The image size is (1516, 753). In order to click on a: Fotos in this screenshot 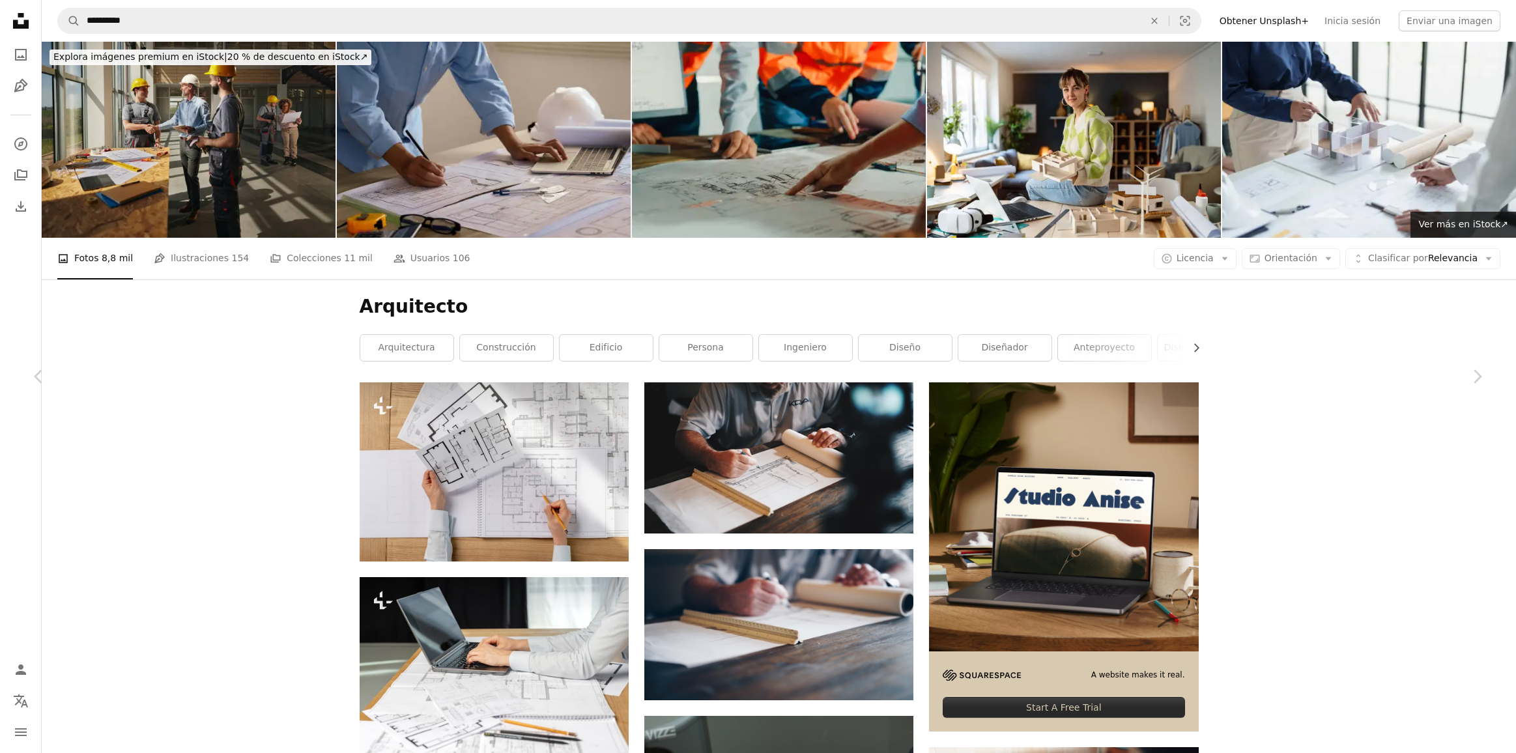, I will do `click(21, 55)`.